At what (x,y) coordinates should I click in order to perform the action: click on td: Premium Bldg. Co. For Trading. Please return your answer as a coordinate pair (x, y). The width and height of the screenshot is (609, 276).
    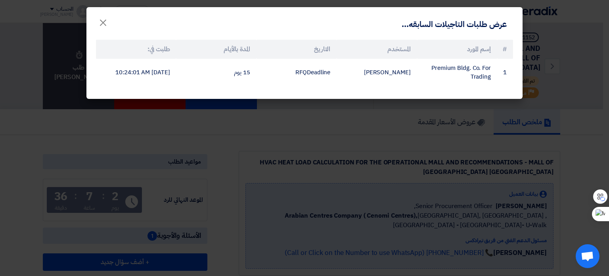
    Looking at the image, I should click on (457, 72).